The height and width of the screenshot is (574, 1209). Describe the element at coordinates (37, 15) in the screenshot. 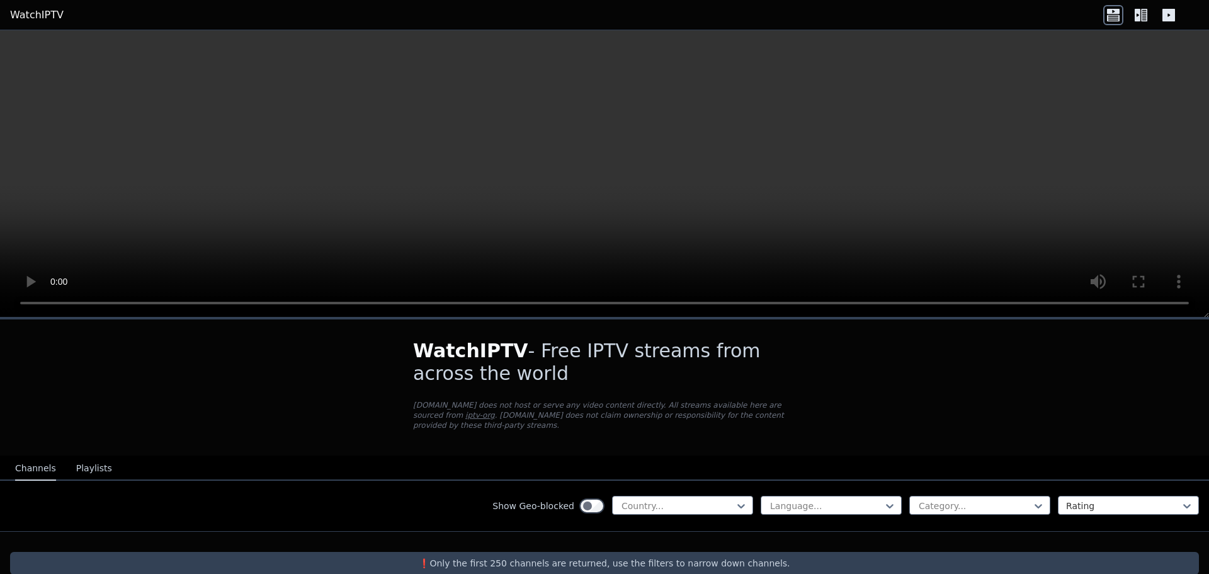

I see `a: WatchIPTV` at that location.